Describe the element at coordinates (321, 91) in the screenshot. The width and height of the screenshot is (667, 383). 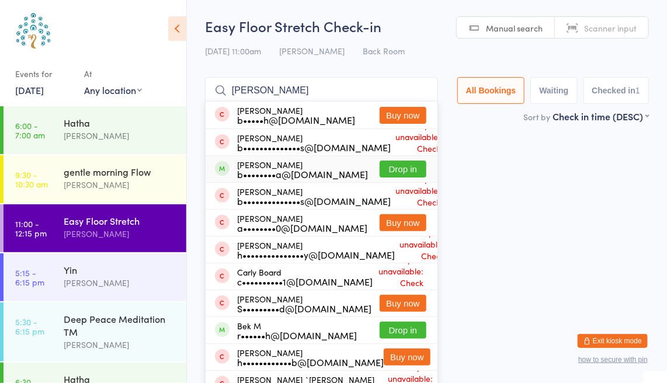
I see `input: Search` at that location.